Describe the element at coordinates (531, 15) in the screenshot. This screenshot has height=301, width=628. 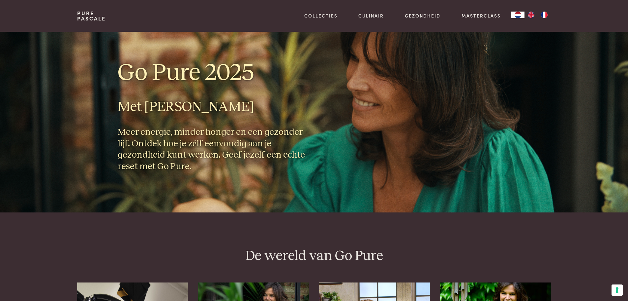
I see `a: EN` at that location.